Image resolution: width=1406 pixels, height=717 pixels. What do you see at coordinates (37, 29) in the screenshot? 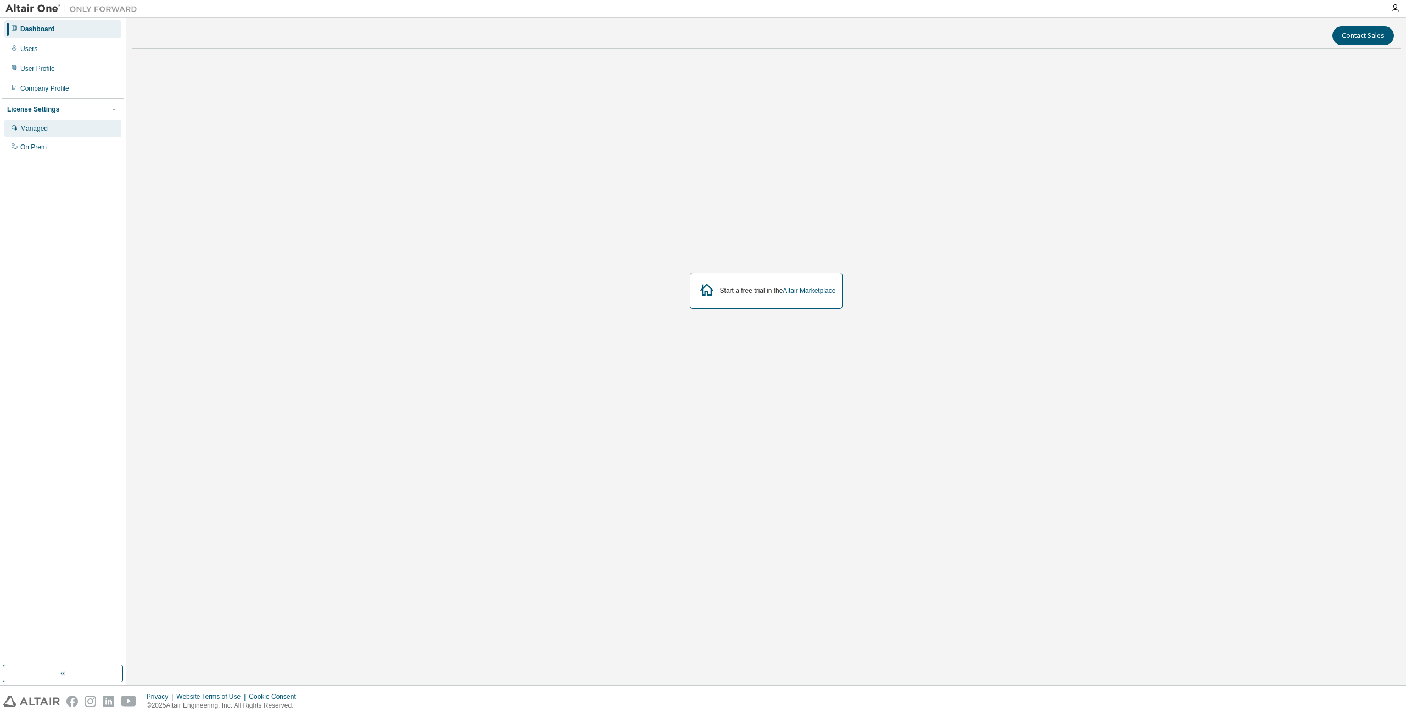
I see `div: Dashboard` at bounding box center [37, 29].